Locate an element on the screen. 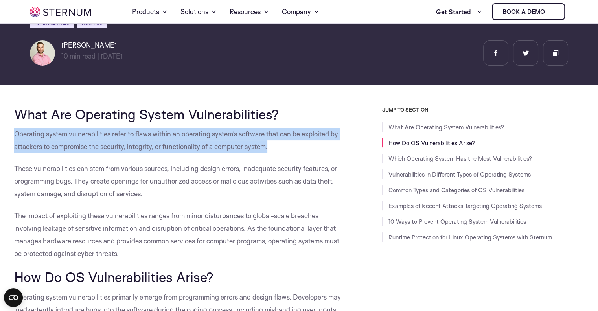 The height and width of the screenshot is (311, 598). span: The impact of exploiting these vulnerabilities ranges from minor disturbances to global-scale bre... is located at coordinates (176, 234).